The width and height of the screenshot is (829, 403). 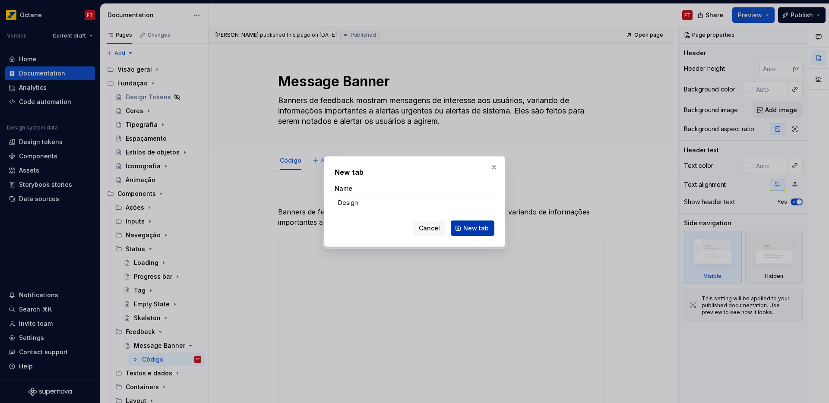 What do you see at coordinates (472, 228) in the screenshot?
I see `button: New tab` at bounding box center [472, 228].